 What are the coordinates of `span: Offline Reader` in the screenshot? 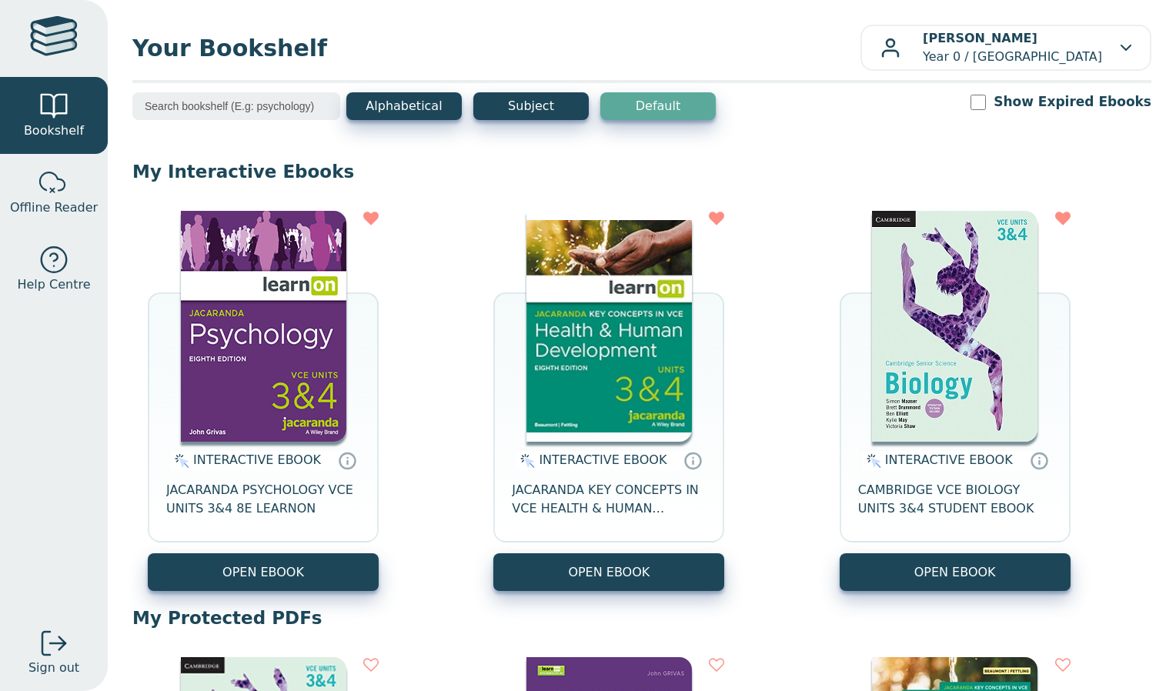 It's located at (54, 208).